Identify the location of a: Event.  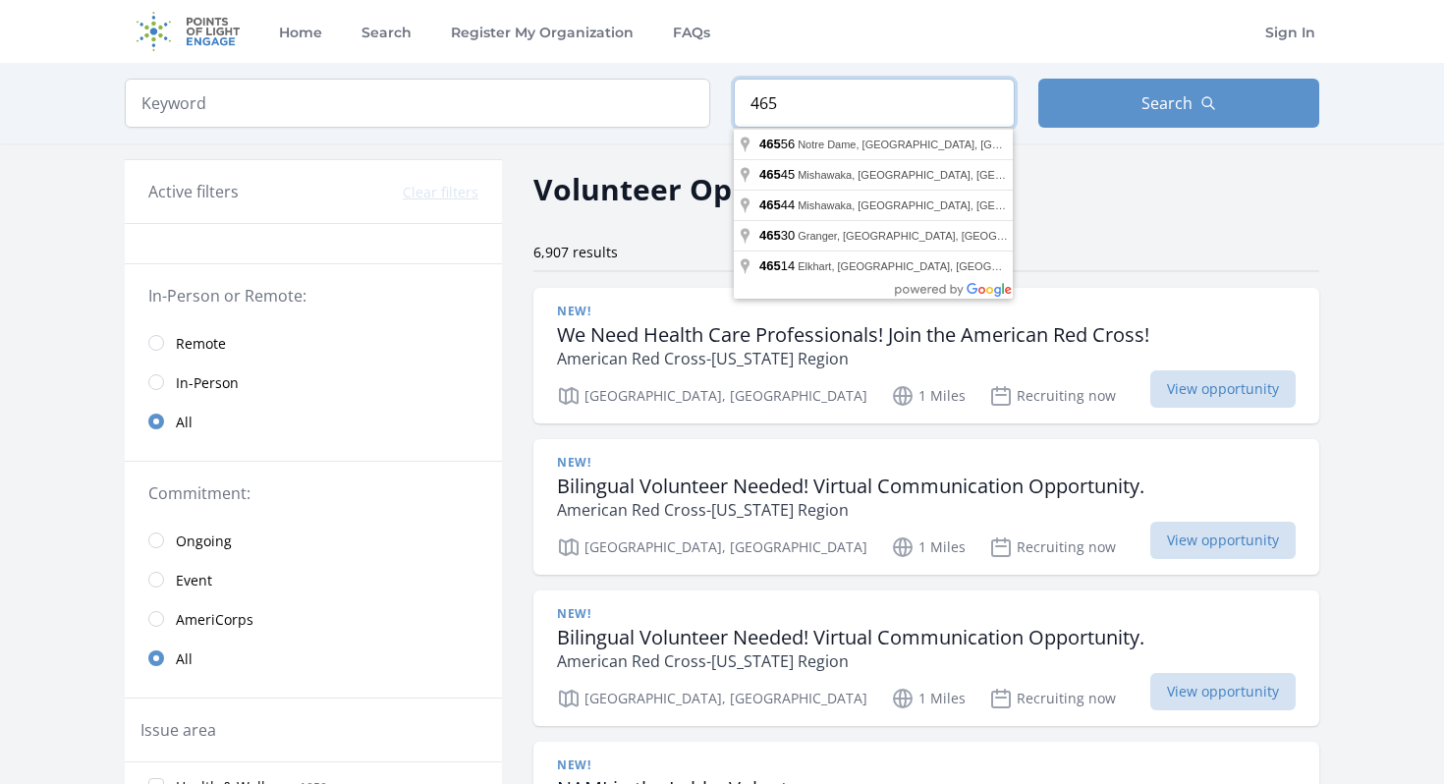
(313, 580).